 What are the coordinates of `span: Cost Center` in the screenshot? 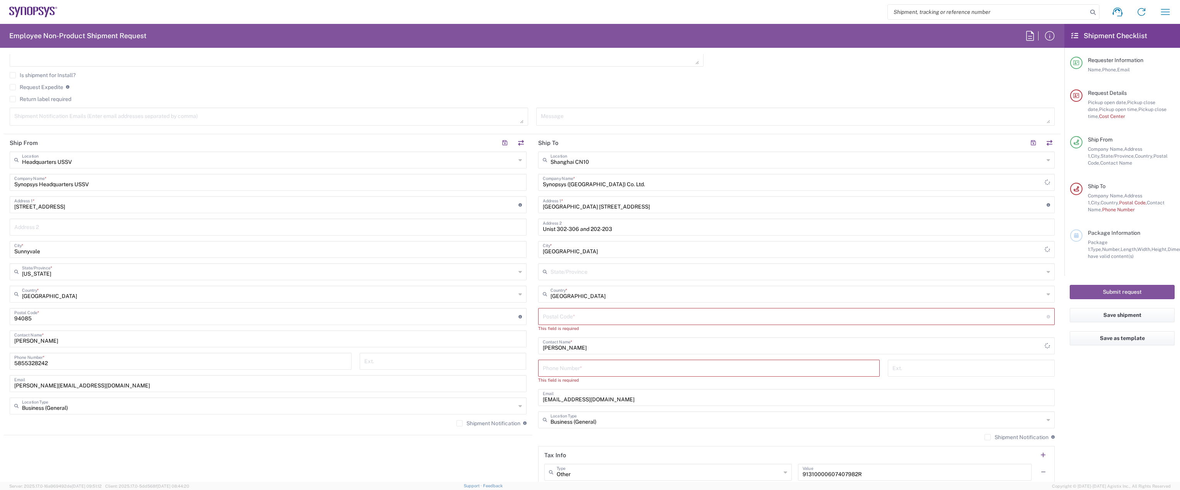 It's located at (1112, 116).